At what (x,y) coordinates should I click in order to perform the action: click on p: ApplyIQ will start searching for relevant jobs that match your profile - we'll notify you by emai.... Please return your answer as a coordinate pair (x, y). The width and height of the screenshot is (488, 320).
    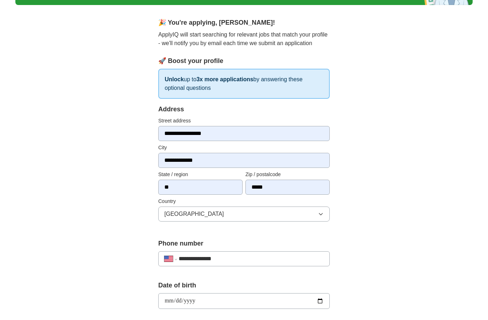
    Looking at the image, I should click on (244, 39).